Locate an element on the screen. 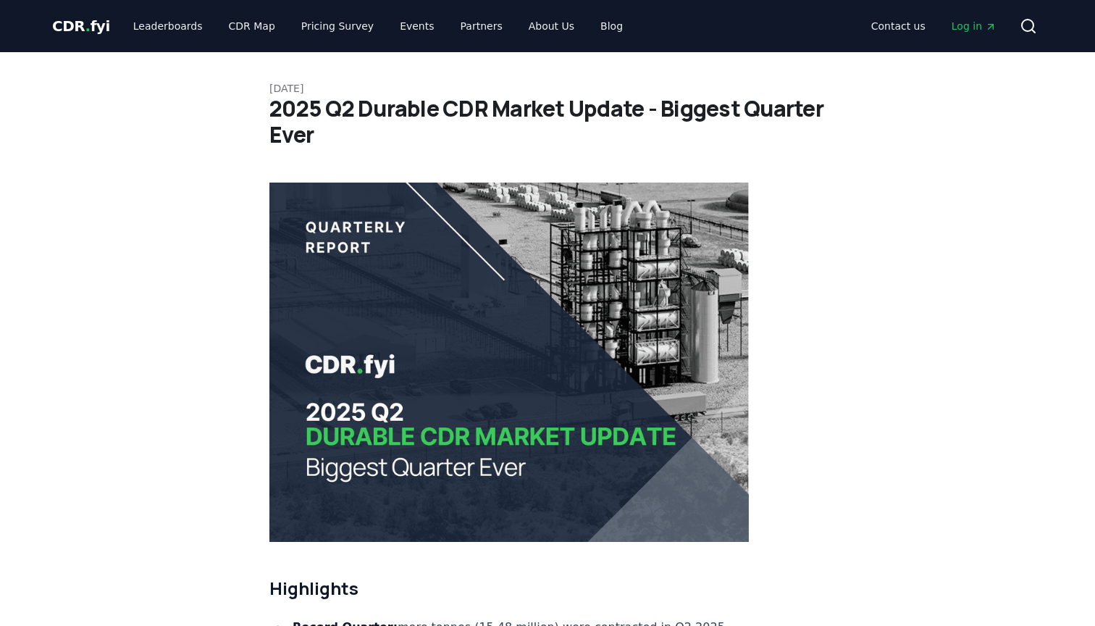 Image resolution: width=1095 pixels, height=626 pixels. a: Events is located at coordinates (416, 26).